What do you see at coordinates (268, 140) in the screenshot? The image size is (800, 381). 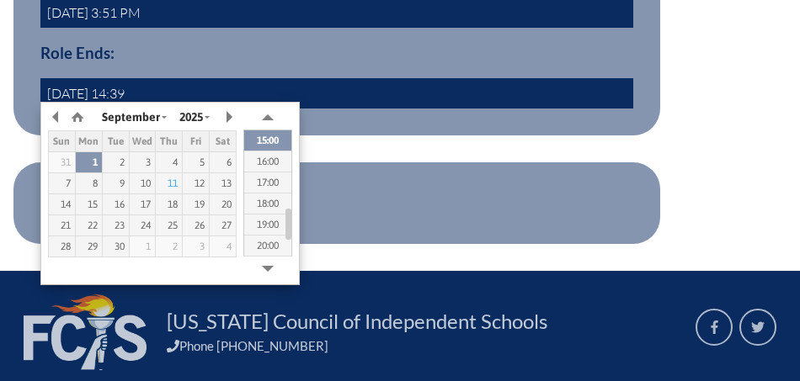 I see `div: 15:00` at bounding box center [268, 140].